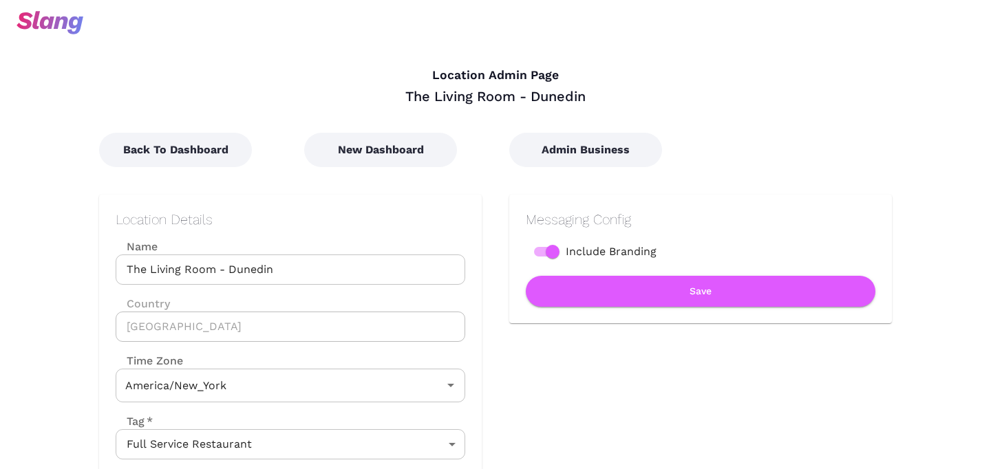  I want to click on a: New Dashboard, so click(380, 149).